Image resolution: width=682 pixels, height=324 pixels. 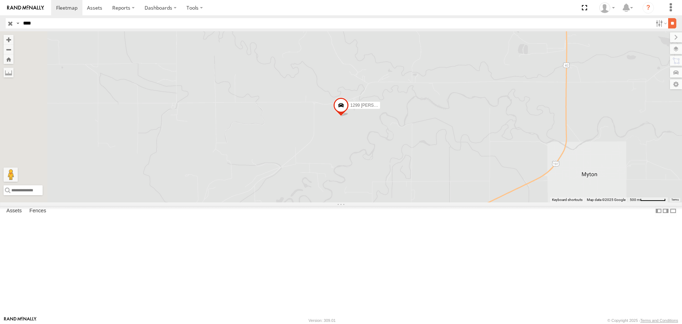 What do you see at coordinates (11, 175) in the screenshot?
I see `button: Drag Pegman onto the map to open Street View` at bounding box center [11, 175].